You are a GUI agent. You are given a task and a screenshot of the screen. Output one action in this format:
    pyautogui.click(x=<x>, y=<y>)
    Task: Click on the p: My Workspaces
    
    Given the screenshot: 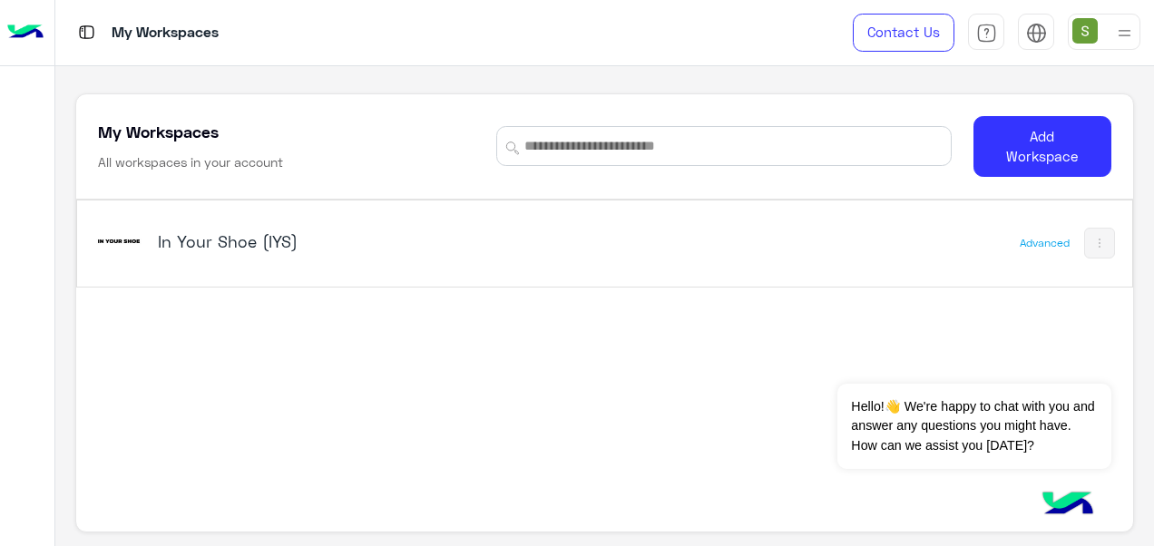 What is the action you would take?
    pyautogui.click(x=165, y=33)
    